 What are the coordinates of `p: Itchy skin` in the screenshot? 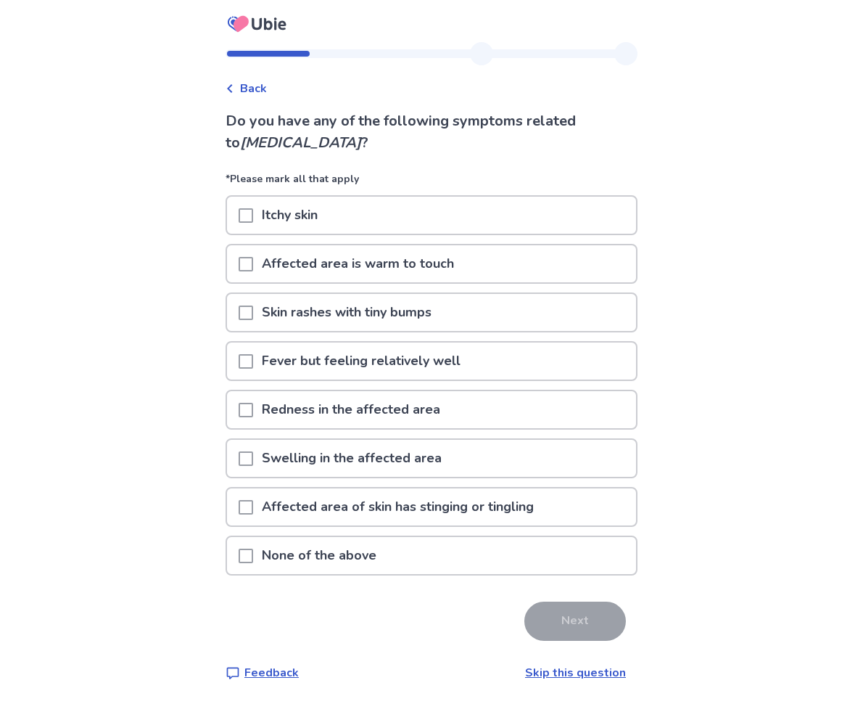 It's located at (289, 215).